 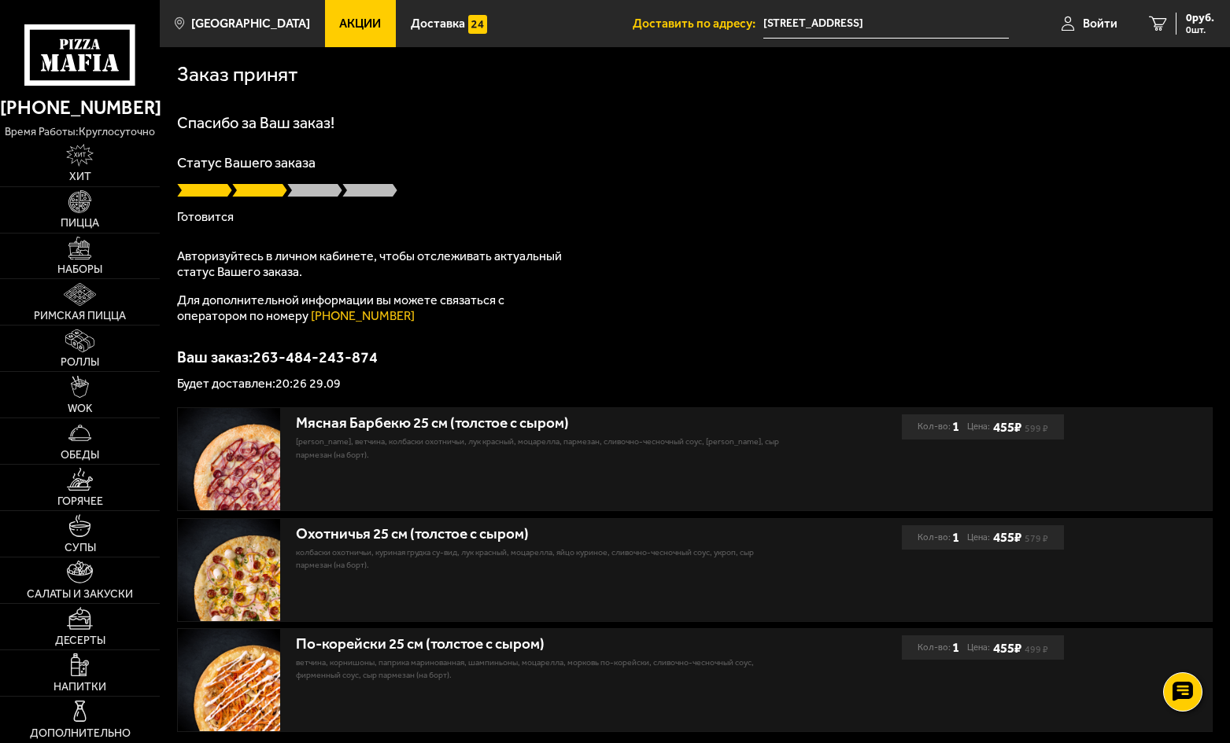 I want to click on span: Салаты и закуски, so click(x=79, y=595).